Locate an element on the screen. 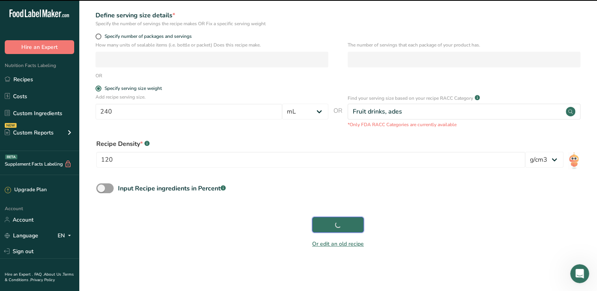 Image resolution: width=597 pixels, height=291 pixels. p: Add recipe serving size. is located at coordinates (212, 97).